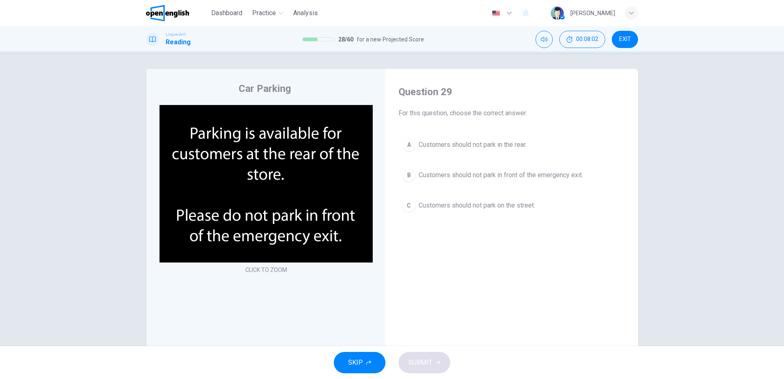  Describe the element at coordinates (625, 39) in the screenshot. I see `button: EXIT` at that location.